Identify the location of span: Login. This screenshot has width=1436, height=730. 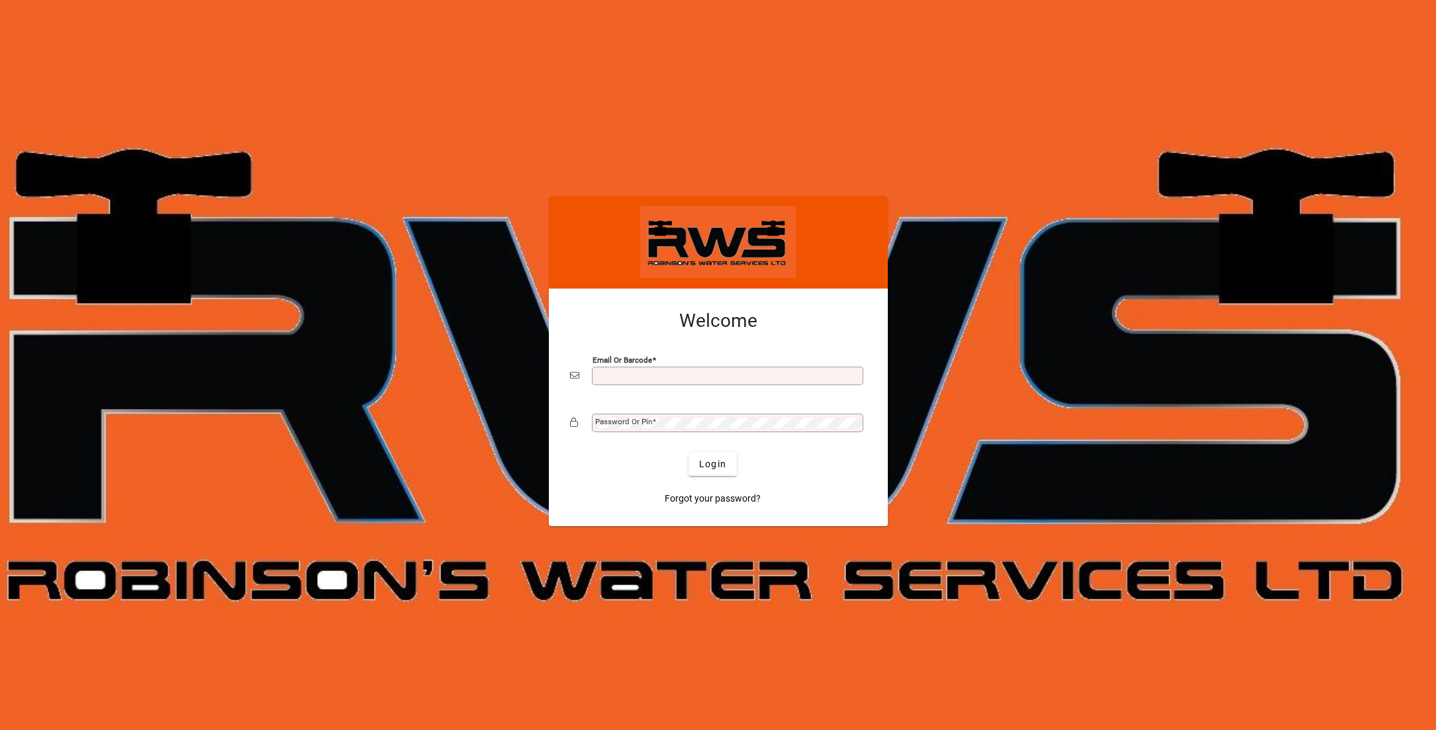
(713, 464).